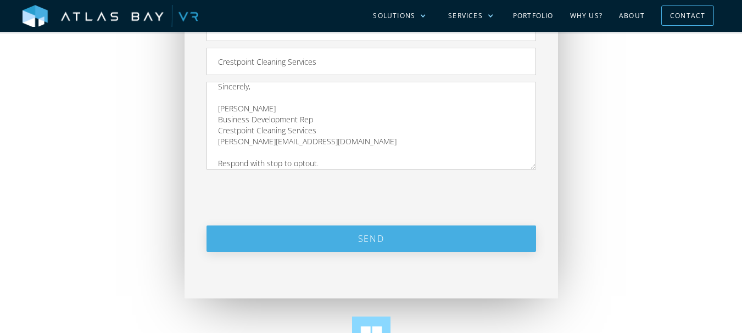 This screenshot has height=333, width=742. Describe the element at coordinates (688, 15) in the screenshot. I see `a: Contact` at that location.